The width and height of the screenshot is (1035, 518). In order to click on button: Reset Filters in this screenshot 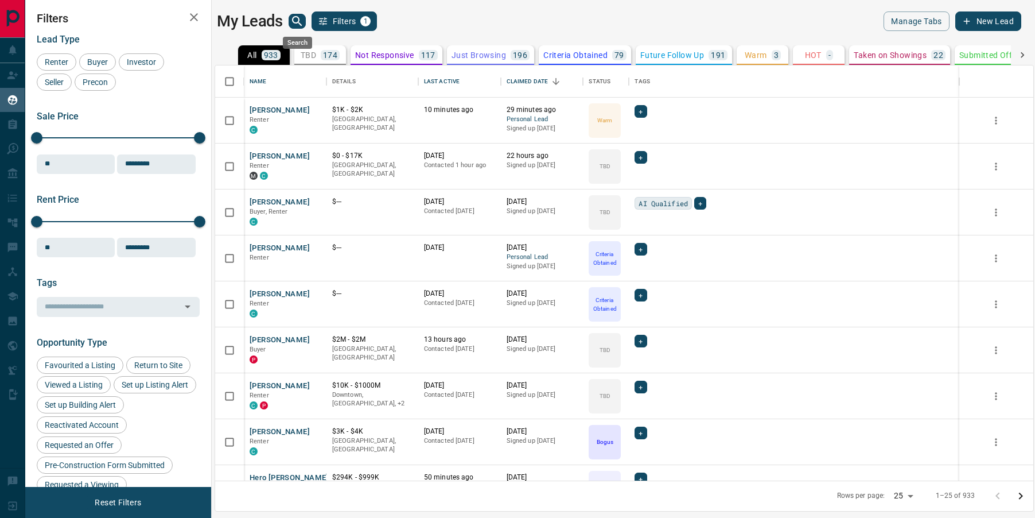, I will do `click(118, 502)`.